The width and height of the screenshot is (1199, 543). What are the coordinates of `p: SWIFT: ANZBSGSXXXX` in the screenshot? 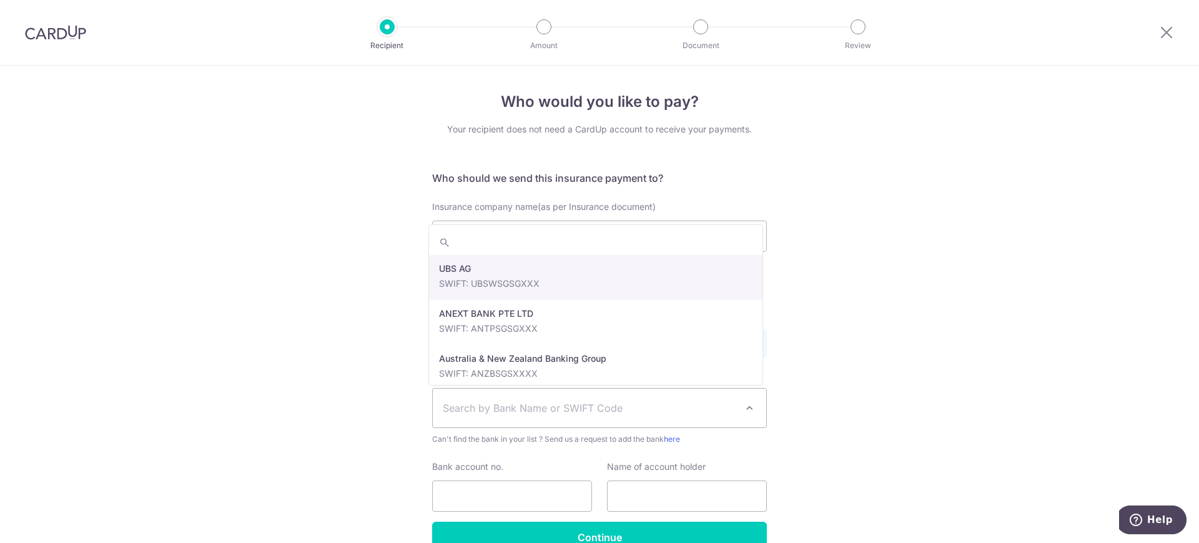 It's located at (596, 373).